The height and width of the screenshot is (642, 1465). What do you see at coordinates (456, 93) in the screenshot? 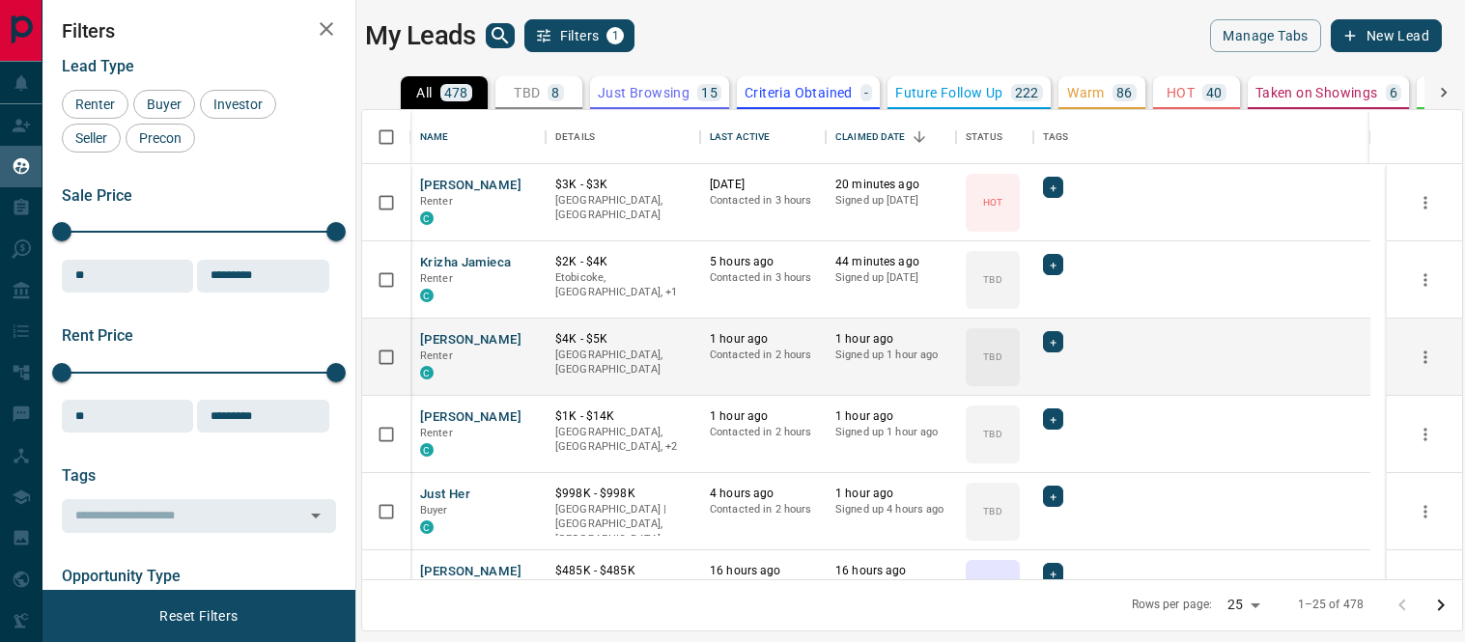
I see `p: 478` at bounding box center [456, 93].